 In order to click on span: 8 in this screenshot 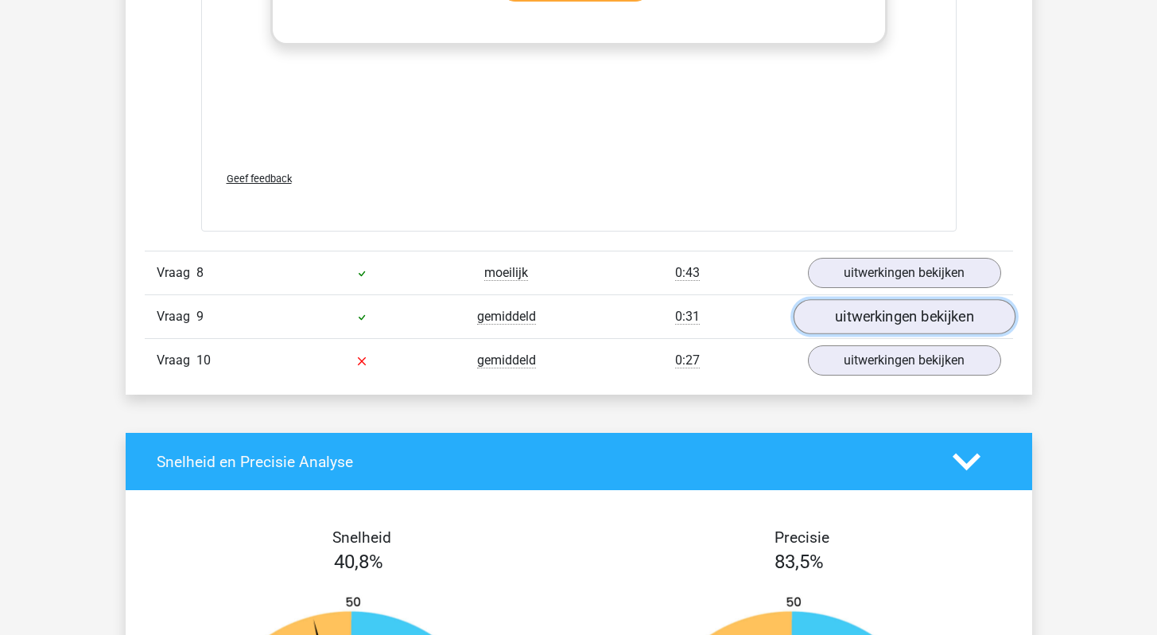, I will do `click(200, 272)`.